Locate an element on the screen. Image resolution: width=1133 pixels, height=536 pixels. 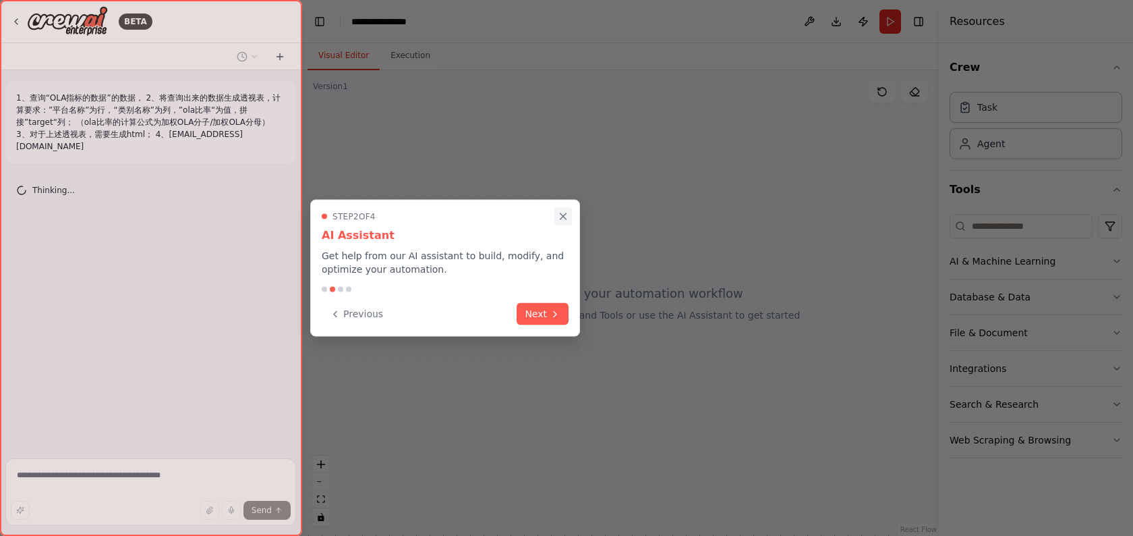
h3: AI Assistant is located at coordinates (445, 235).